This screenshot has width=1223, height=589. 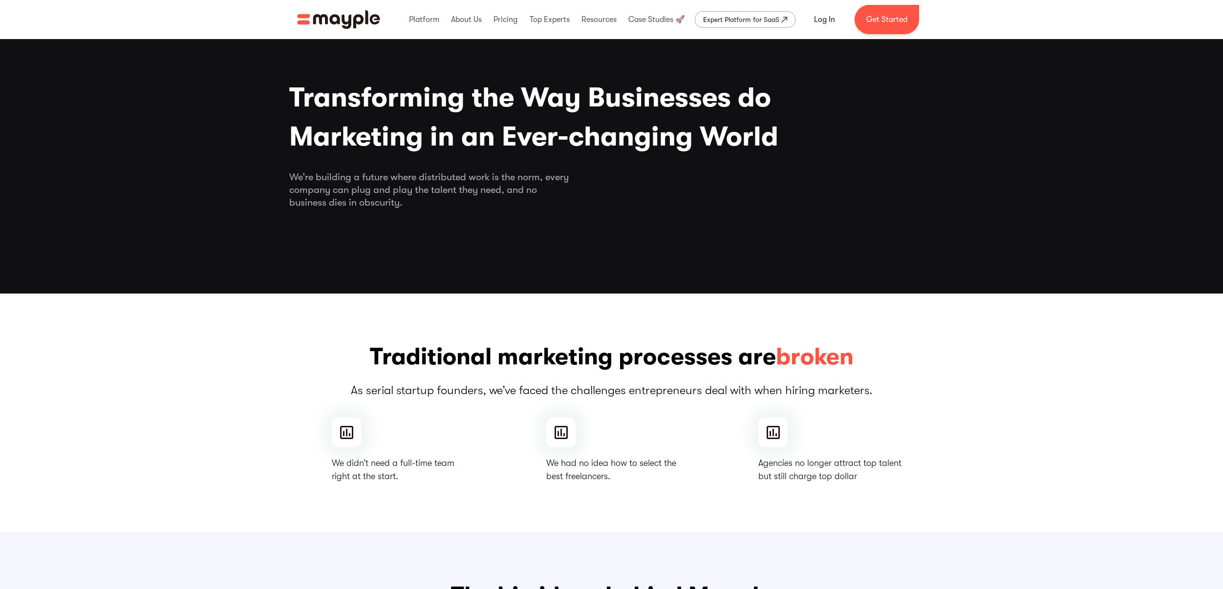 What do you see at coordinates (393, 476) in the screenshot?
I see `span: right at the start.` at bounding box center [393, 476].